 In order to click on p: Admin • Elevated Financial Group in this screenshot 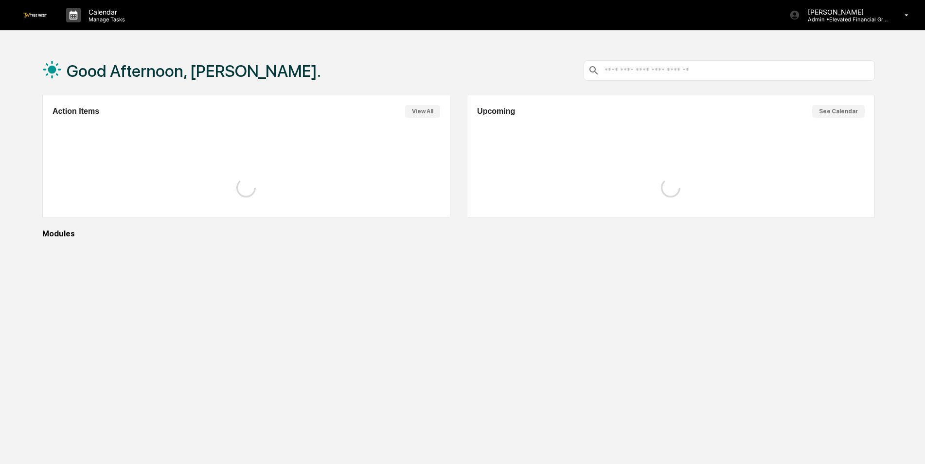, I will do `click(846, 19)`.